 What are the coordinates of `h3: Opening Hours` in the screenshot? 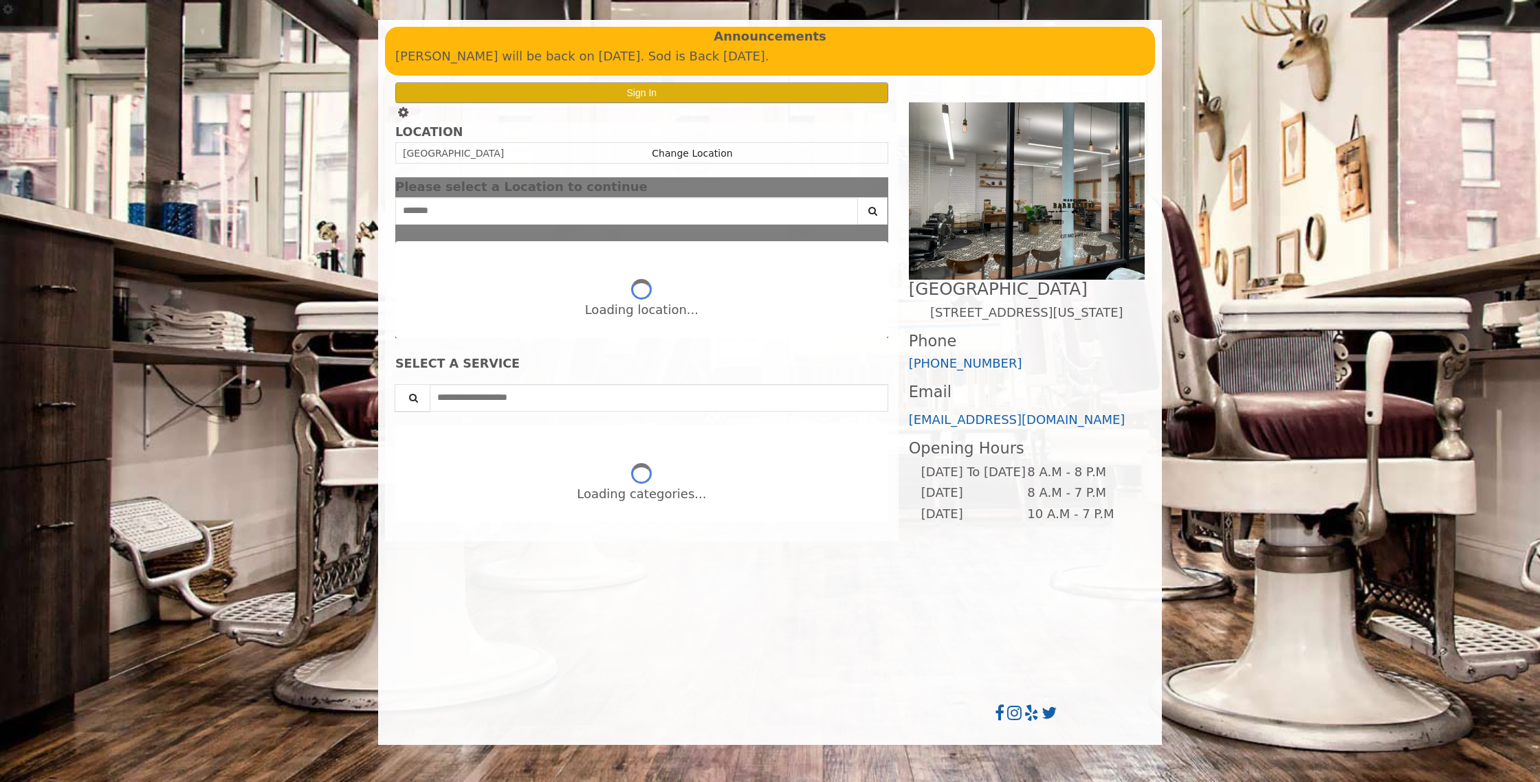 It's located at (1026, 448).